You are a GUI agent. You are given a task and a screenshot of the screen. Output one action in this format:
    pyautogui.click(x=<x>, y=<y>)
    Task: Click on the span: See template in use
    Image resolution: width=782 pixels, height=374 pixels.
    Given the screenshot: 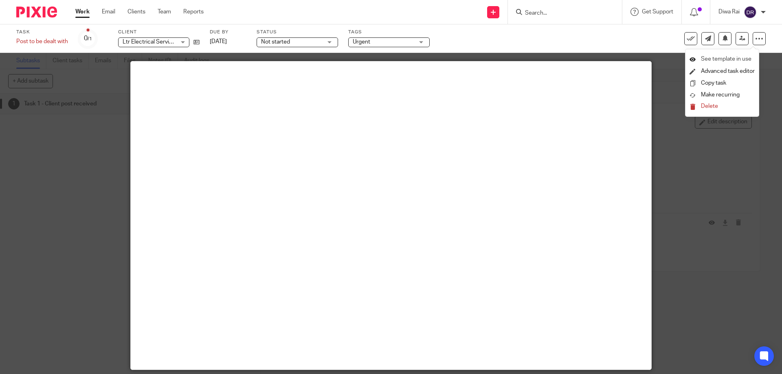 What is the action you would take?
    pyautogui.click(x=726, y=59)
    